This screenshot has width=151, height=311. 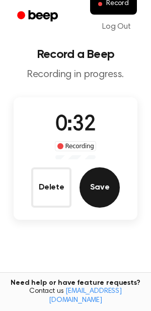 What do you see at coordinates (76, 54) in the screenshot?
I see `h1: Record a Beep` at bounding box center [76, 54].